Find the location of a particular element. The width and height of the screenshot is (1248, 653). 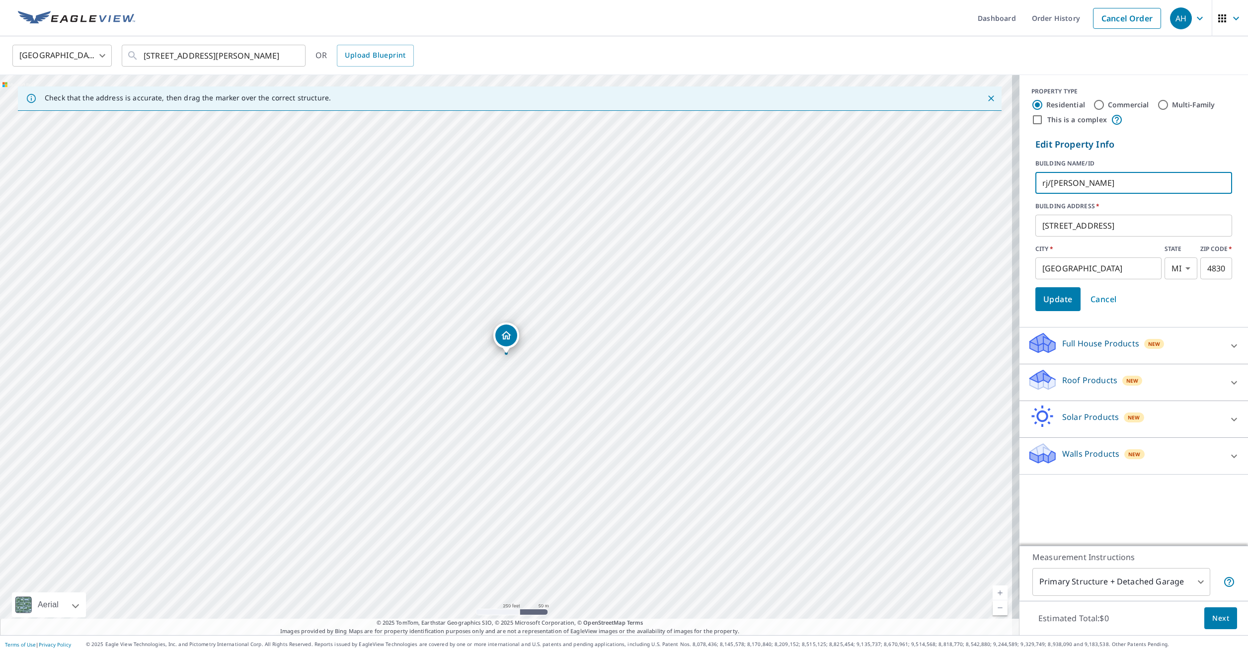

div: Walls ProductsNew is located at coordinates (1133, 455).